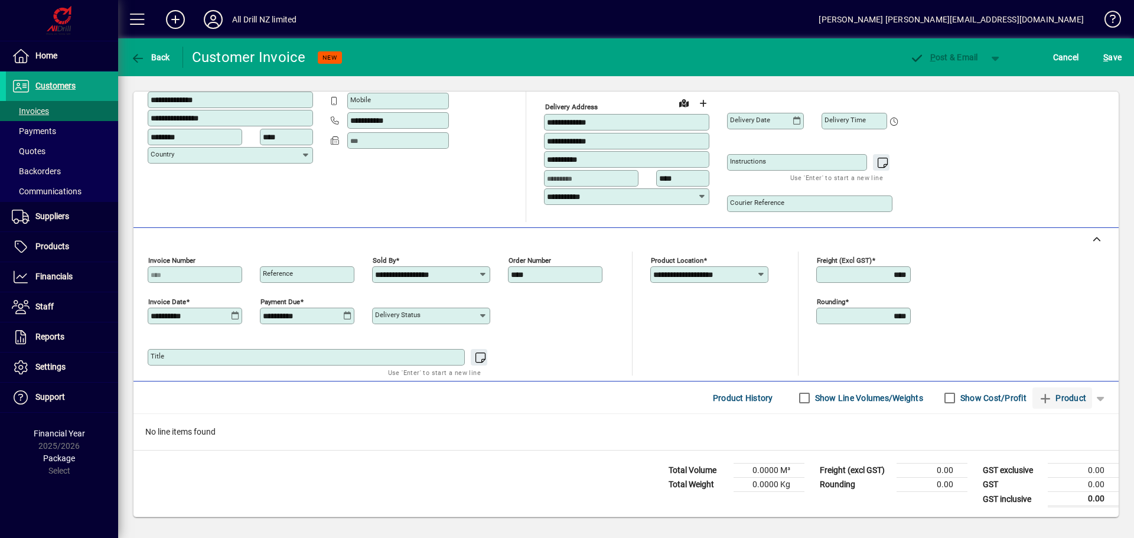  What do you see at coordinates (1062, 398) in the screenshot?
I see `span: Product` at bounding box center [1062, 398].